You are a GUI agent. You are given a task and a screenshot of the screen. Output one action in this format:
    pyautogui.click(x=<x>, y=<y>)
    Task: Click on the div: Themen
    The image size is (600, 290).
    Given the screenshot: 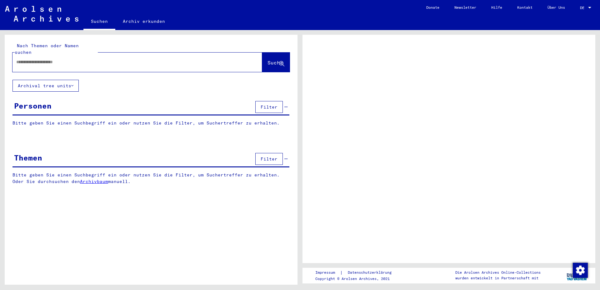 What is the action you would take?
    pyautogui.click(x=28, y=157)
    